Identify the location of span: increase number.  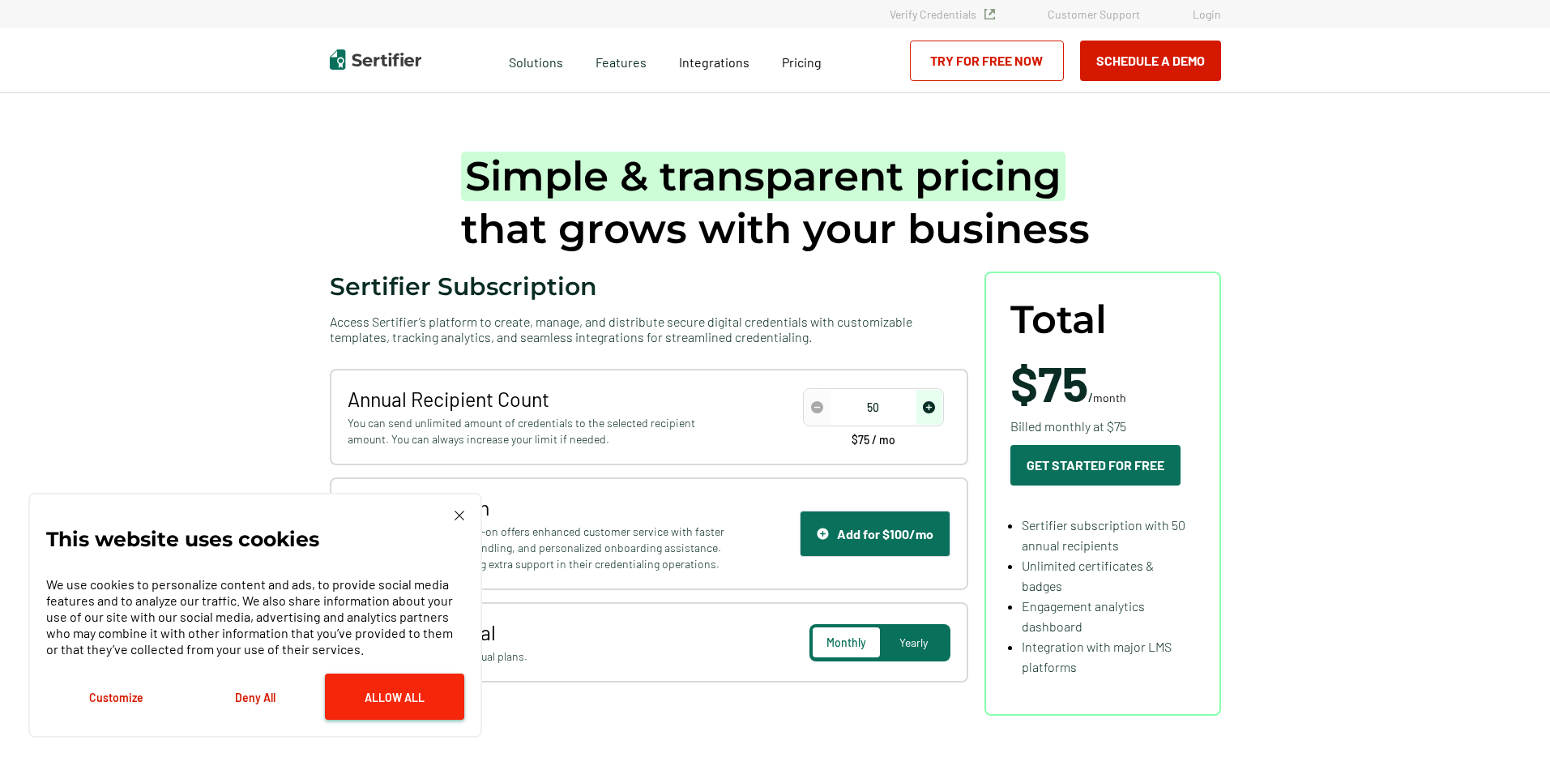
(930, 407).